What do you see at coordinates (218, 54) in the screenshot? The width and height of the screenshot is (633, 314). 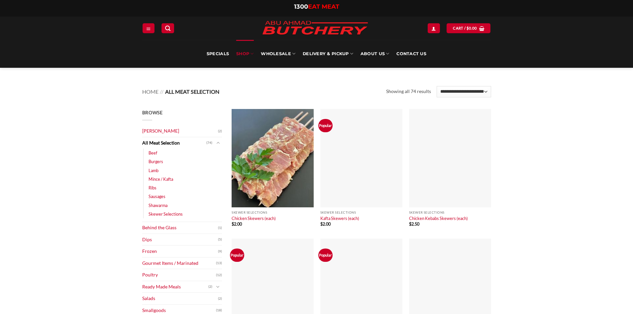 I see `a: Specials` at bounding box center [218, 54].